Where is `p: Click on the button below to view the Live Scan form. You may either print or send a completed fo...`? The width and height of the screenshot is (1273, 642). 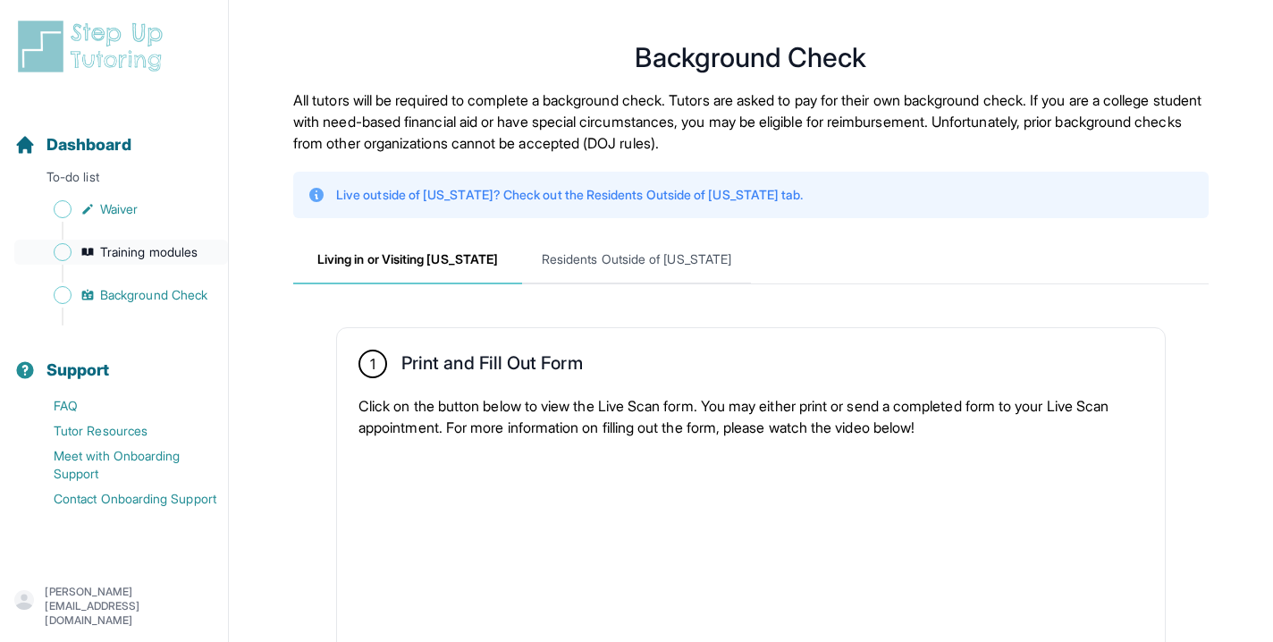
p: Click on the button below to view the Live Scan form. You may either print or send a completed fo... is located at coordinates (751, 417).